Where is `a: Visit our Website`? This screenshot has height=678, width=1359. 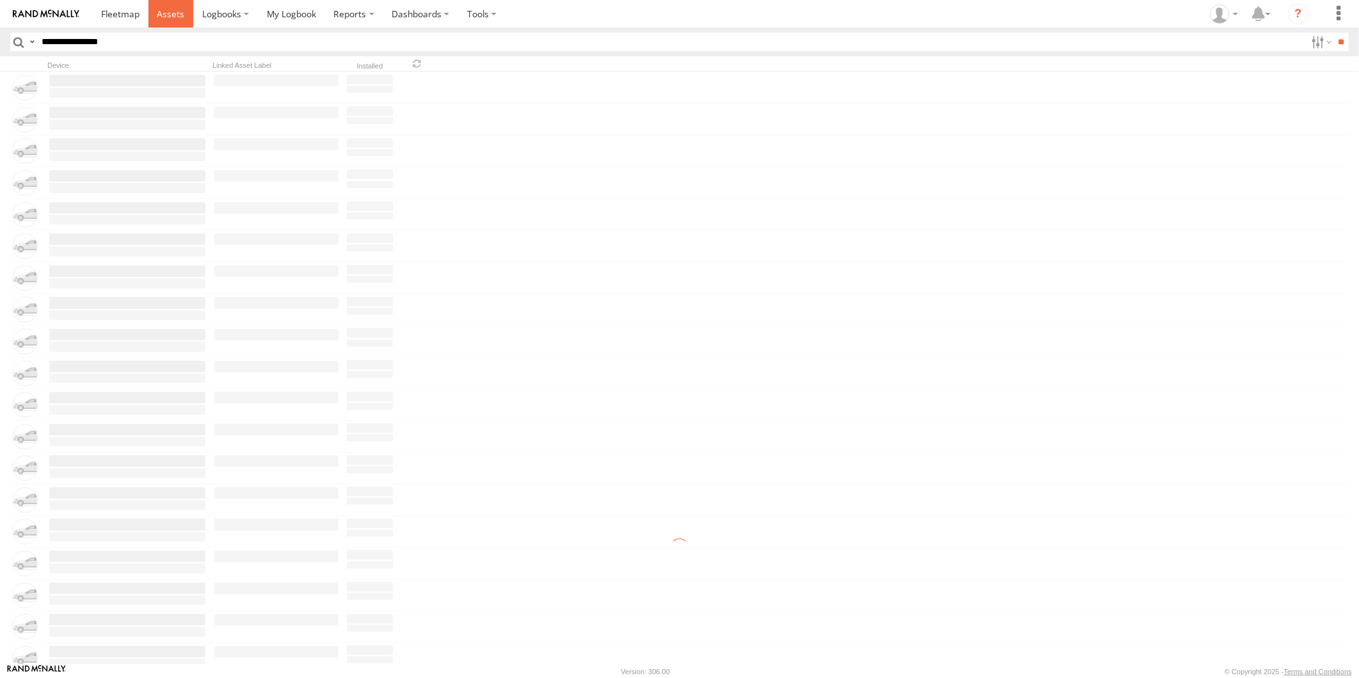
a: Visit our Website is located at coordinates (36, 672).